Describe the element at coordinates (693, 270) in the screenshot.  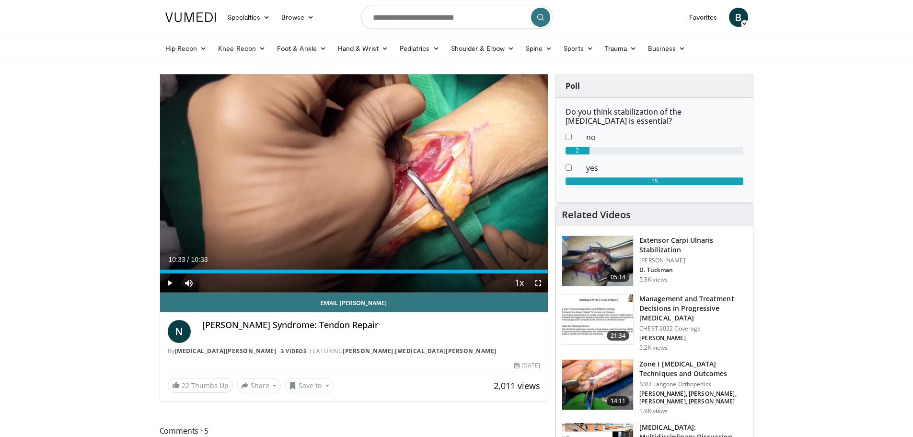
I see `p: D. Tuckman` at that location.